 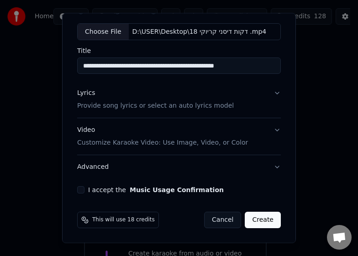 I want to click on div: D:\USER\Desktop\18 דקות דיסני קריוקי .mp4, so click(x=200, y=32).